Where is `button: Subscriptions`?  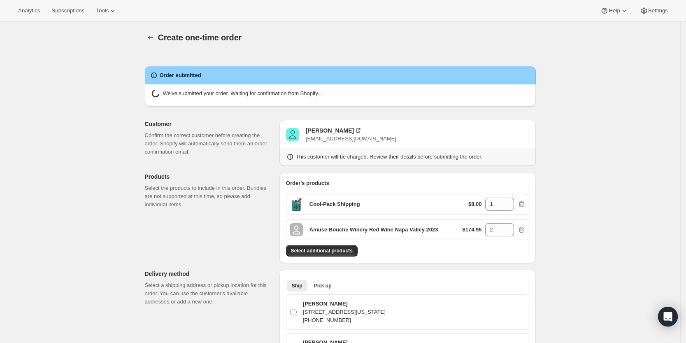
button: Subscriptions is located at coordinates (68, 11).